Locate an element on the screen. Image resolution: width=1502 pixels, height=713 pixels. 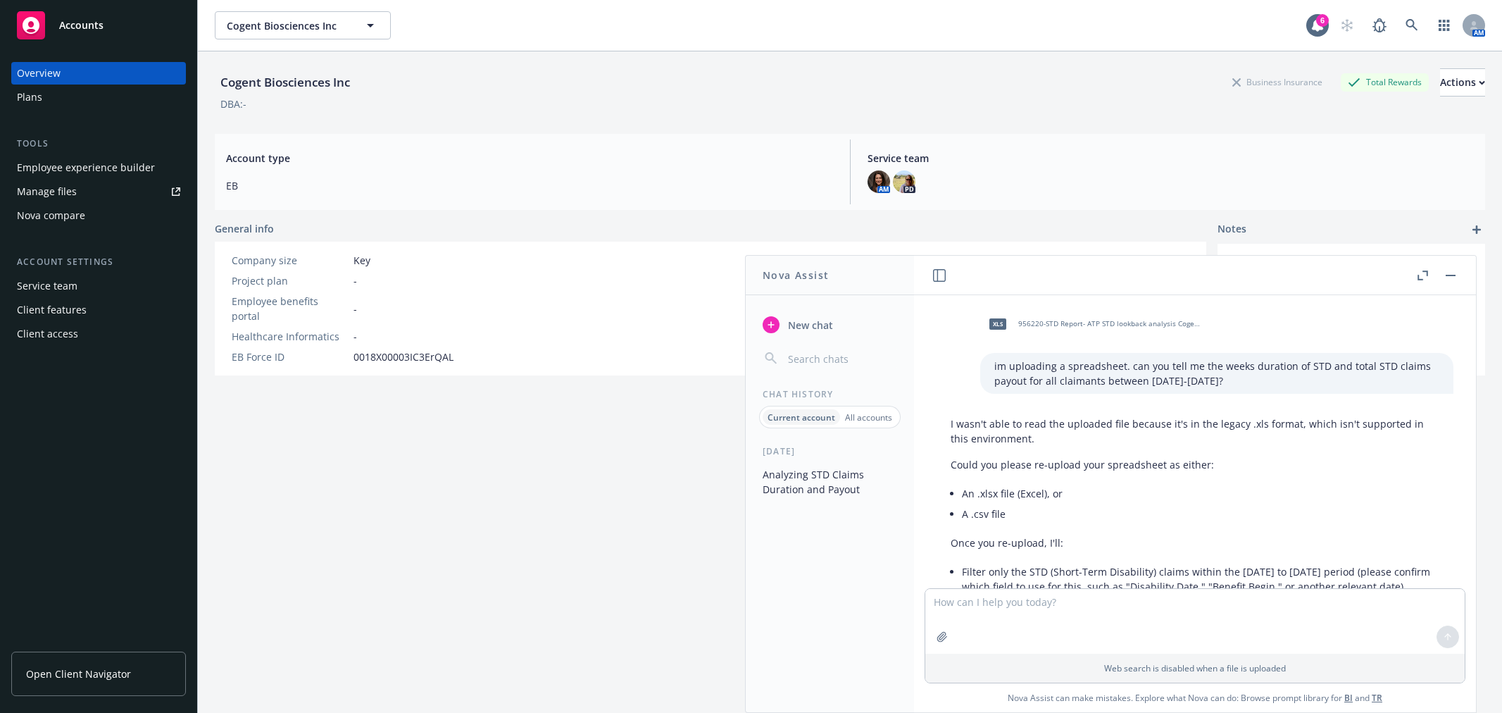
span: Key is located at coordinates (362, 260).